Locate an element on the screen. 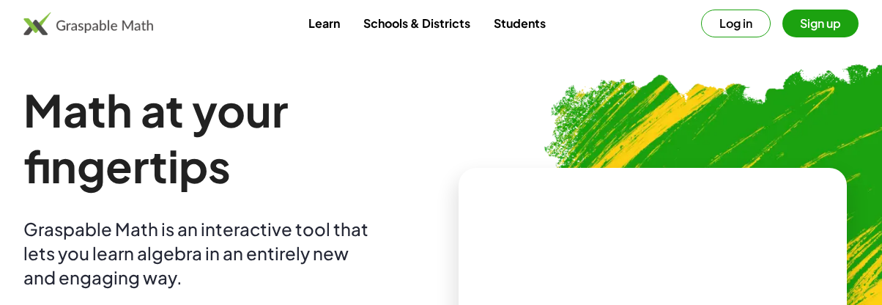  div: Graspable Math is an interactive tool that lets you learn algebra in an entirely new and engaging... is located at coordinates (199, 253).